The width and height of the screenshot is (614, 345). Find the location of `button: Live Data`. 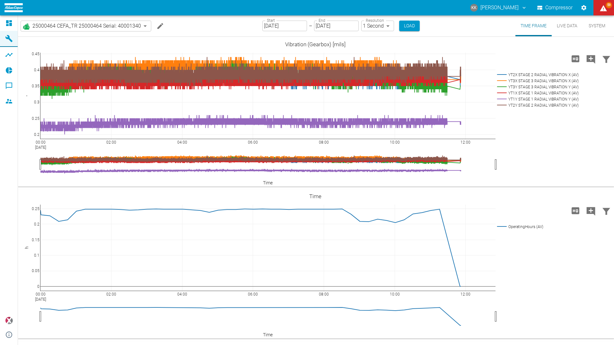

button: Live Data is located at coordinates (567, 26).